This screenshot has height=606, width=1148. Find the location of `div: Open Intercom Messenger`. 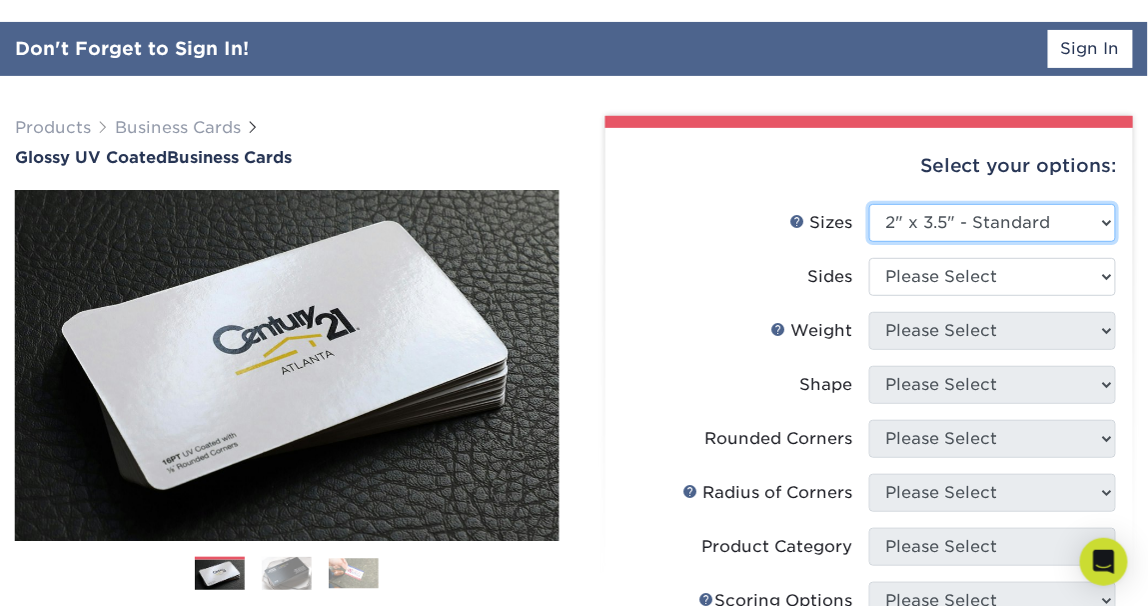

div: Open Intercom Messenger is located at coordinates (1104, 562).